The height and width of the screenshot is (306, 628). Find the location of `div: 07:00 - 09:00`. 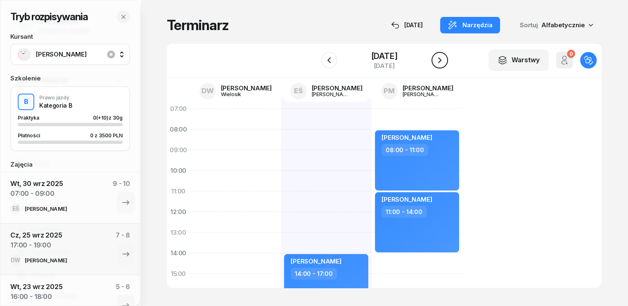

div: 07:00 - 09:00 is located at coordinates (37, 194).